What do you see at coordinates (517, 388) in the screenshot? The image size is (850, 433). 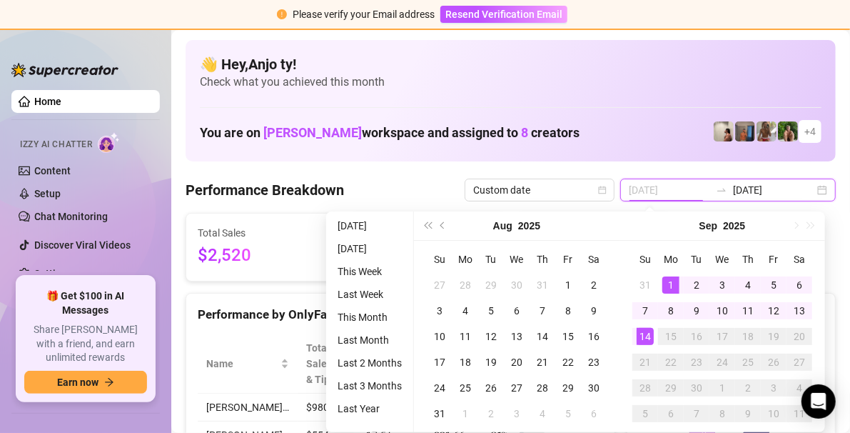 I see `td: 2025-08-27` at bounding box center [517, 388].